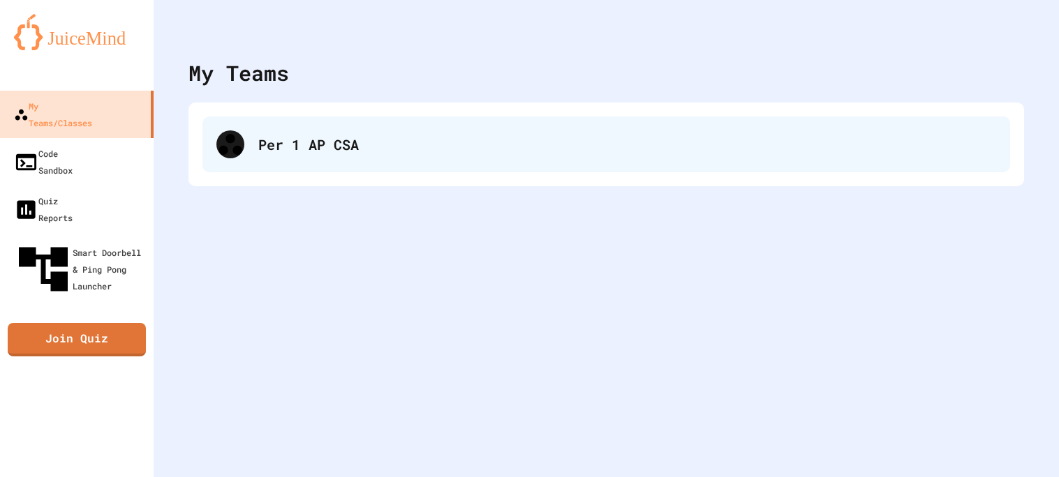 The image size is (1059, 477). Describe the element at coordinates (53, 114) in the screenshot. I see `div: My Teams/Classes` at that location.